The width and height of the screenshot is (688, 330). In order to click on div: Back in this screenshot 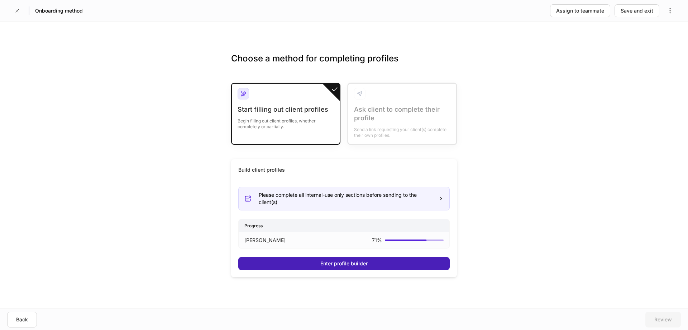, I will do `click(22, 319)`.